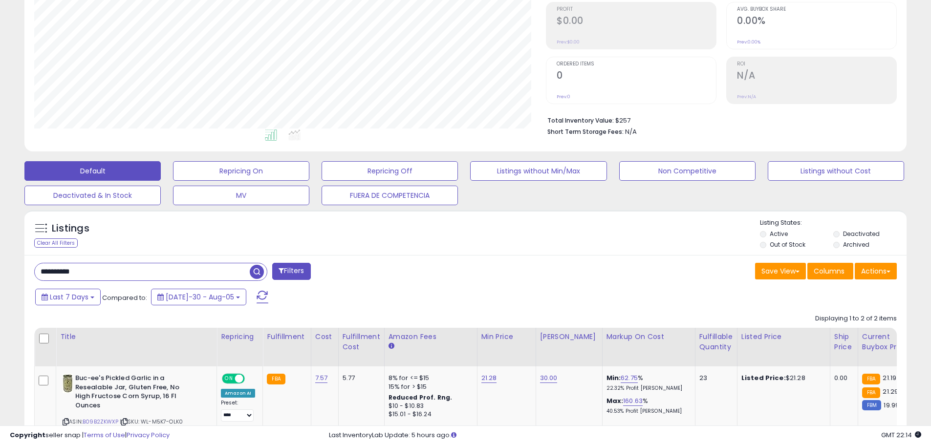  I want to click on small: Prev: $0.00, so click(568, 42).